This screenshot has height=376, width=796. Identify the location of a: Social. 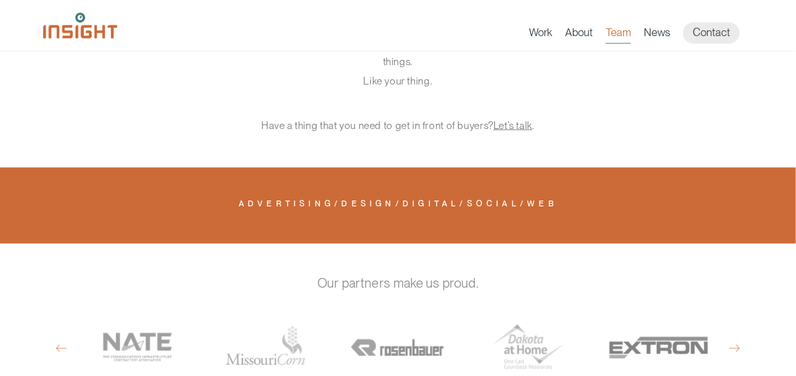
(493, 206).